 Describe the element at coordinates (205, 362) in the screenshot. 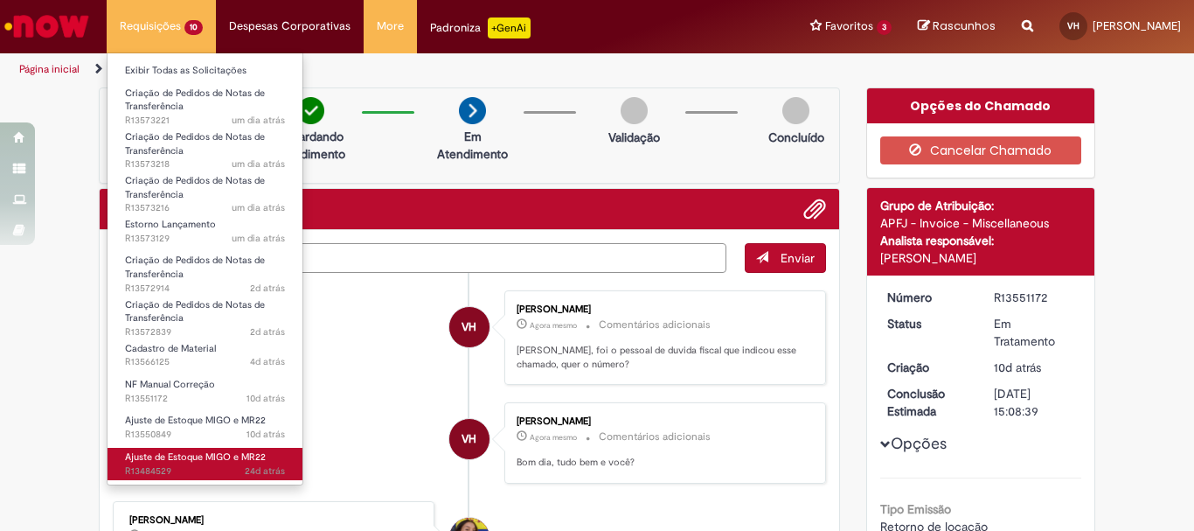

I see `span: R13566125` at that location.